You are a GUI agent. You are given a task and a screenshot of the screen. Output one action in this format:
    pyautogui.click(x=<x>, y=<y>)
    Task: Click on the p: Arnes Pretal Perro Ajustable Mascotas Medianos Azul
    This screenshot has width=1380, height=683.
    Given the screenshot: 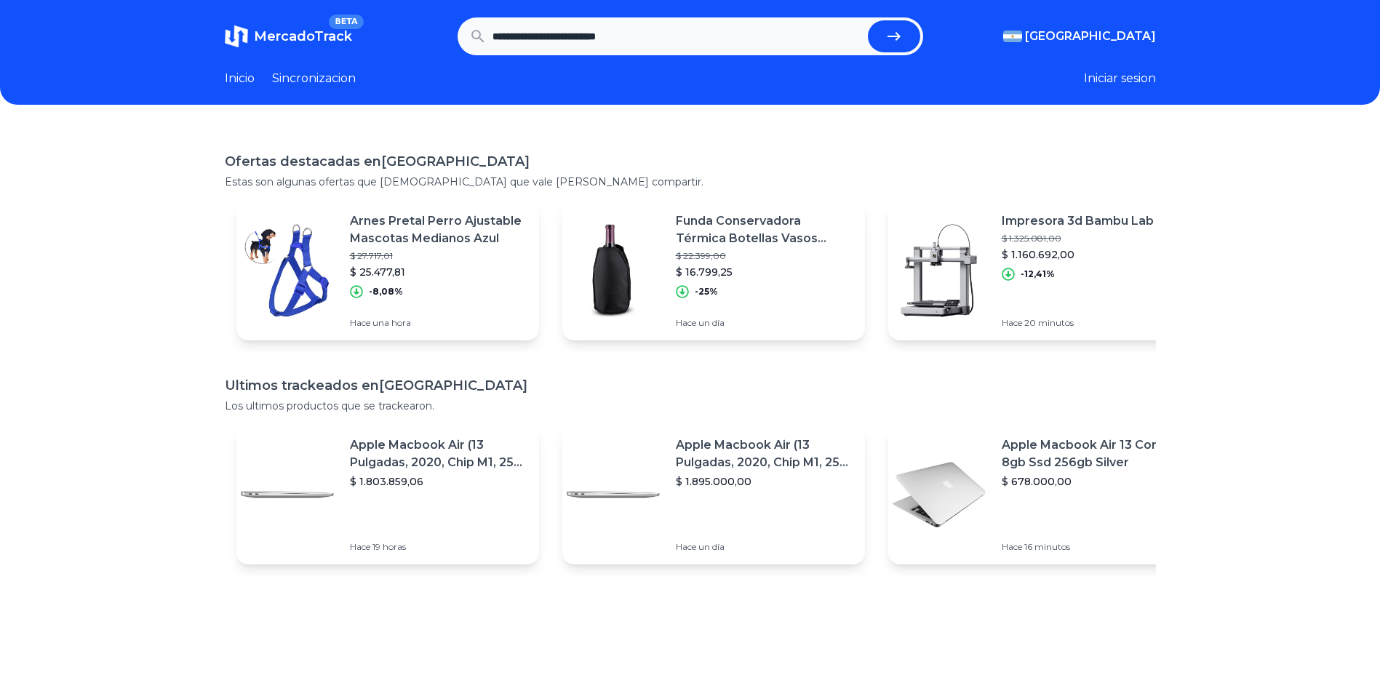 What is the action you would take?
    pyautogui.click(x=439, y=230)
    